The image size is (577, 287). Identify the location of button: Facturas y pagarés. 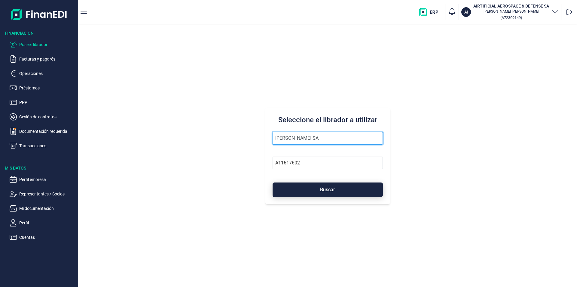
(43, 59).